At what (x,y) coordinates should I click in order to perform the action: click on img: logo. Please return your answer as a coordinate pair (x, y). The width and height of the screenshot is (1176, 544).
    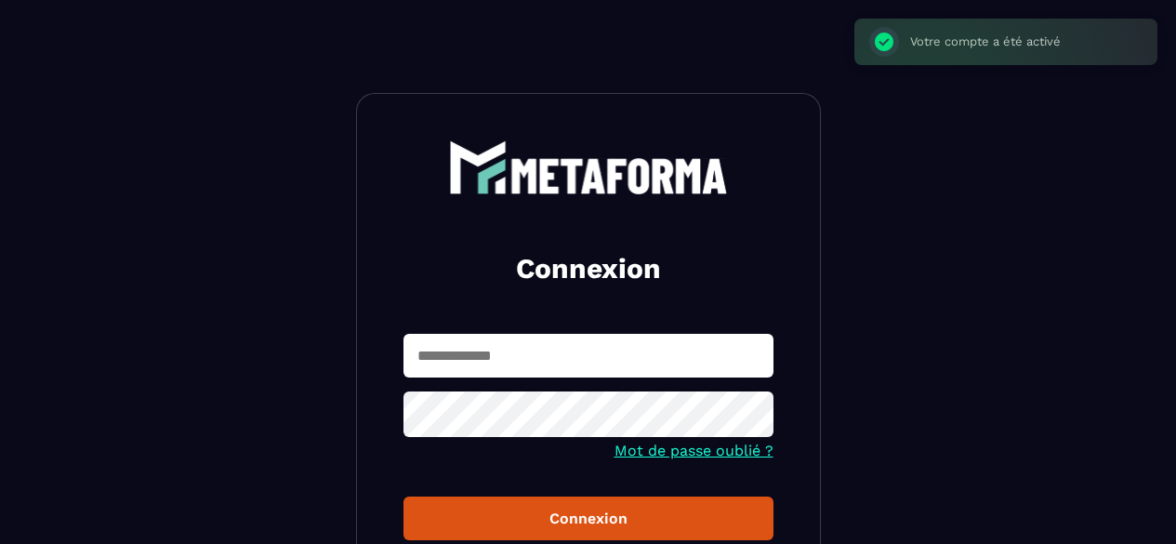
    Looking at the image, I should click on (588, 167).